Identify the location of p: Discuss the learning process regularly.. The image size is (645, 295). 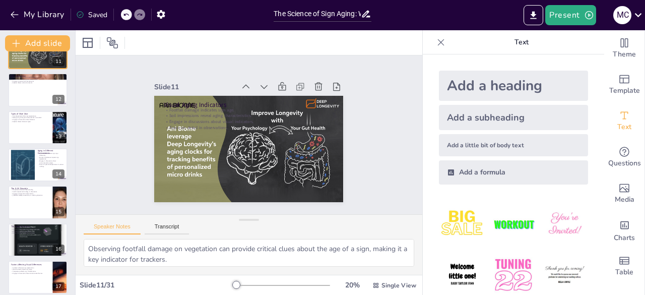
(38, 233).